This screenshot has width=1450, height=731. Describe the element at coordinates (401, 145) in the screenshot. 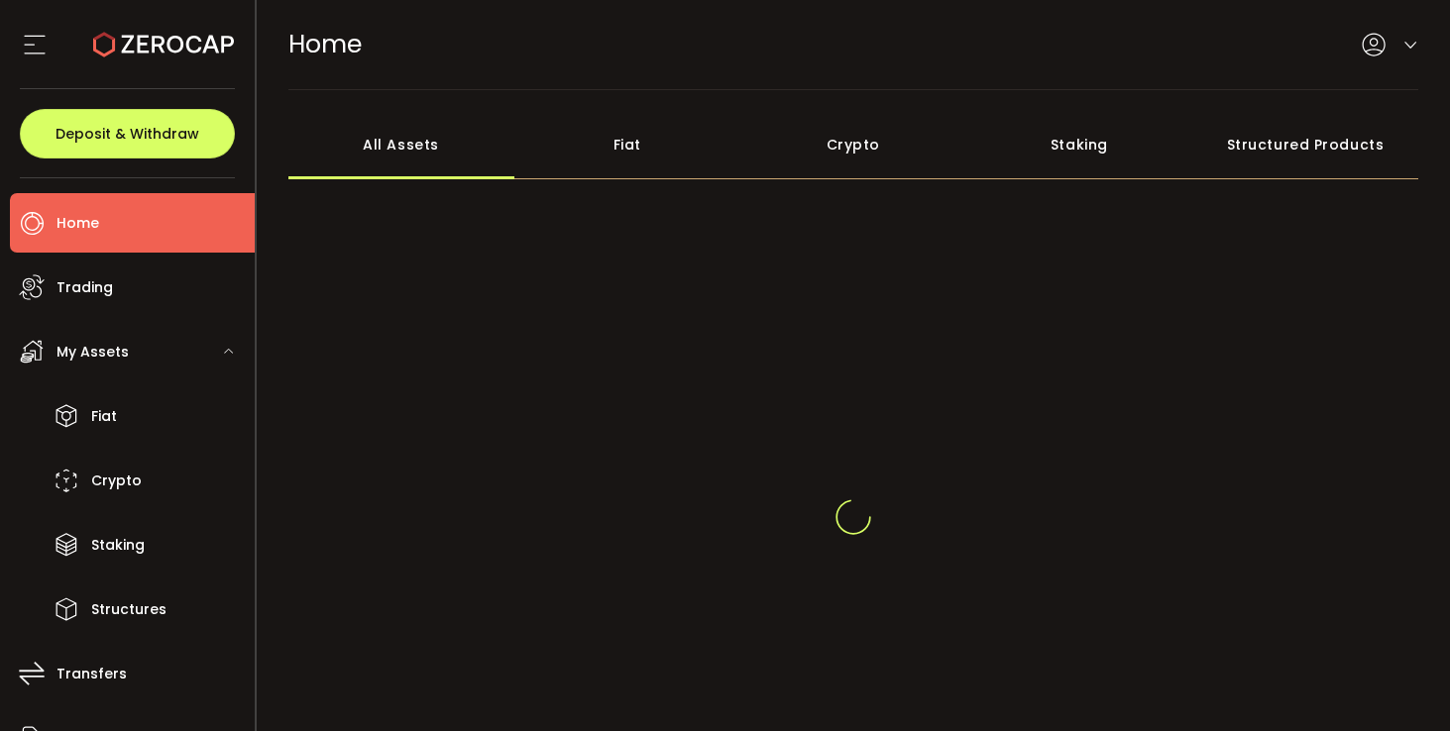

I see `div: All Assets` at that location.